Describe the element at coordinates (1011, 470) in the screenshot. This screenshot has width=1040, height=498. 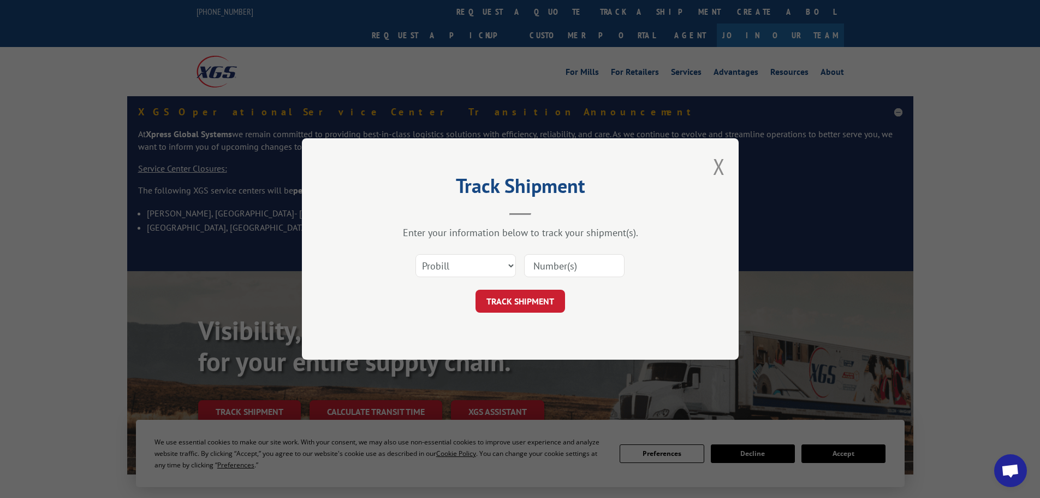
I see `a: Open chat` at that location.